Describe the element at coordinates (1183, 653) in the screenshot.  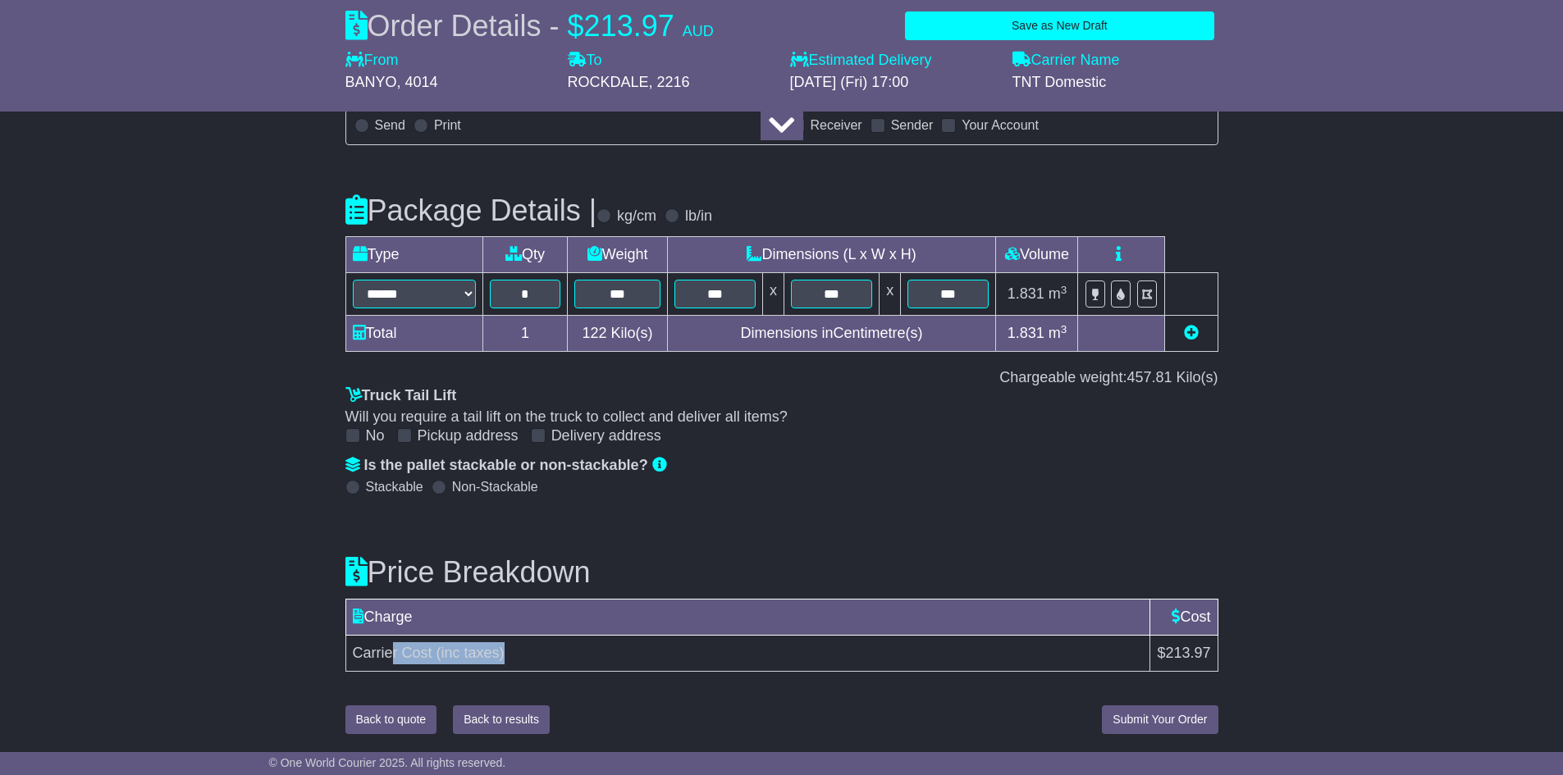
I see `span: $213.97` at that location.